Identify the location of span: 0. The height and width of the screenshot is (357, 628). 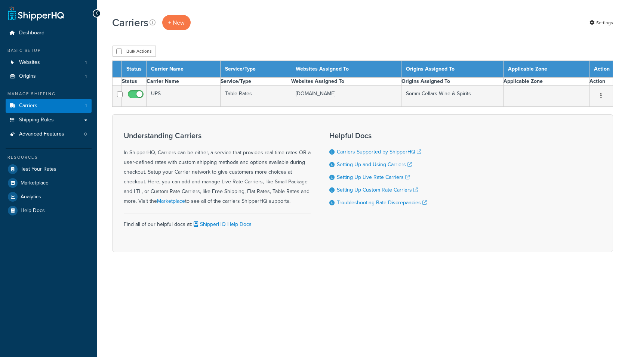
(85, 134).